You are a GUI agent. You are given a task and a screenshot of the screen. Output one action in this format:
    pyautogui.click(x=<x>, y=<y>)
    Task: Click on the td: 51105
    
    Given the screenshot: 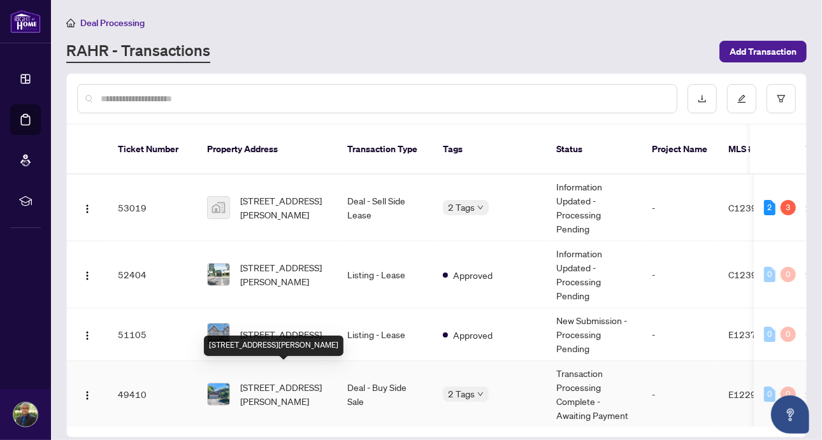 What is the action you would take?
    pyautogui.click(x=152, y=335)
    